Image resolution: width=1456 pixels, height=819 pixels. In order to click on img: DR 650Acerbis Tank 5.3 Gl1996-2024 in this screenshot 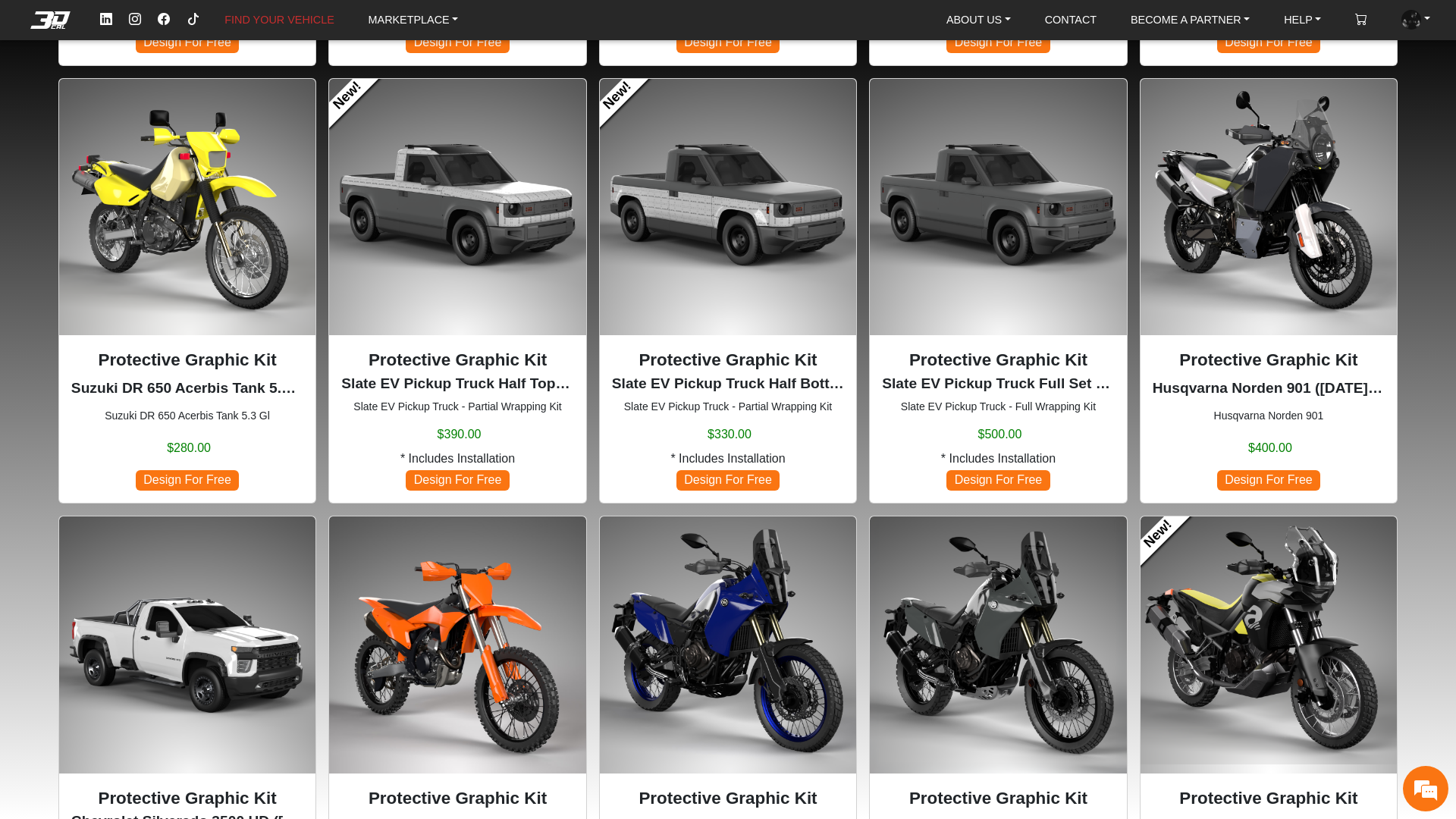, I will do `click(187, 207)`.